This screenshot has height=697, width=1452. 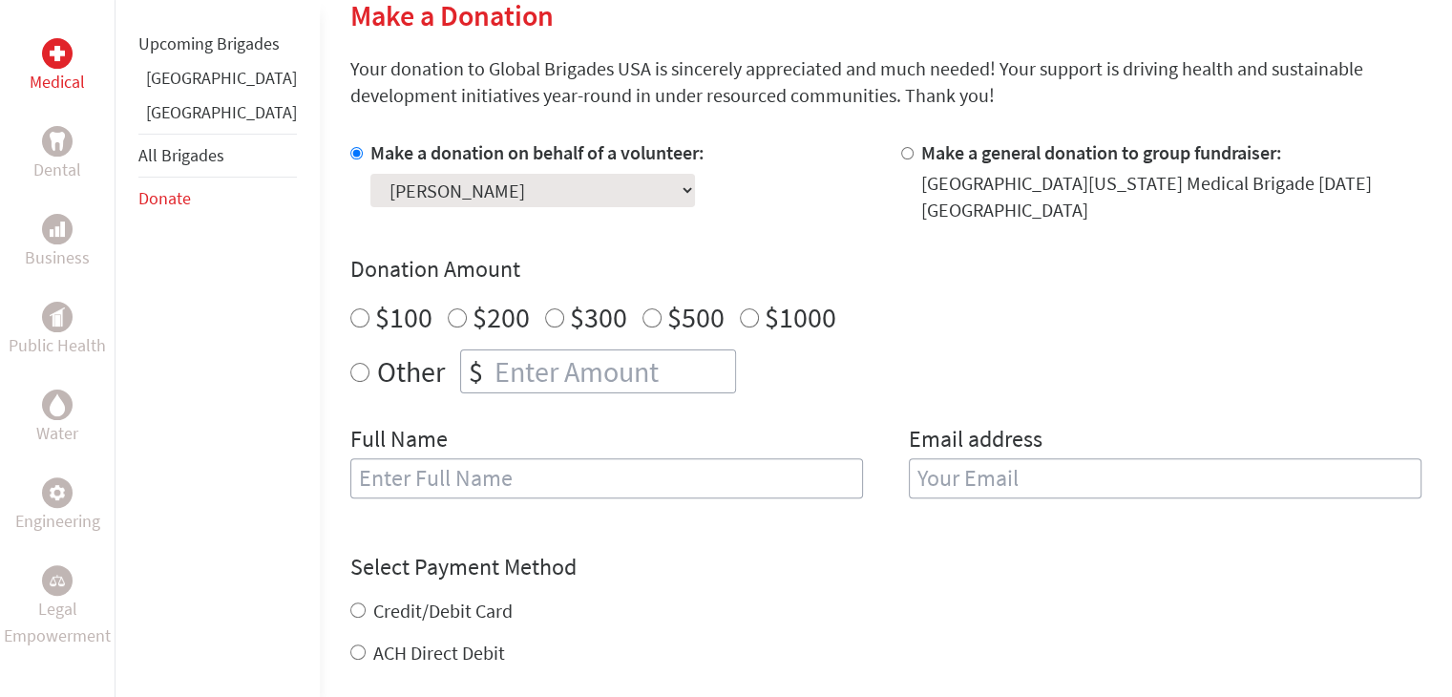 I want to click on a: Legal EmpowermentLegal Empowerment, so click(x=57, y=607).